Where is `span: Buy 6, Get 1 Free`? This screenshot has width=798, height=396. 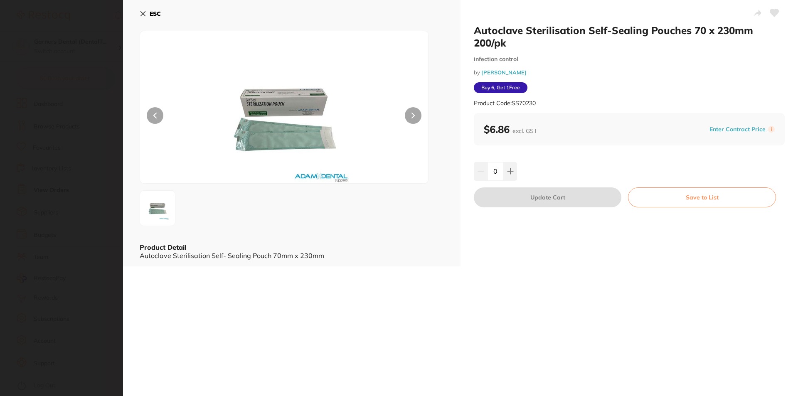
span: Buy 6, Get 1 Free is located at coordinates (501, 88).